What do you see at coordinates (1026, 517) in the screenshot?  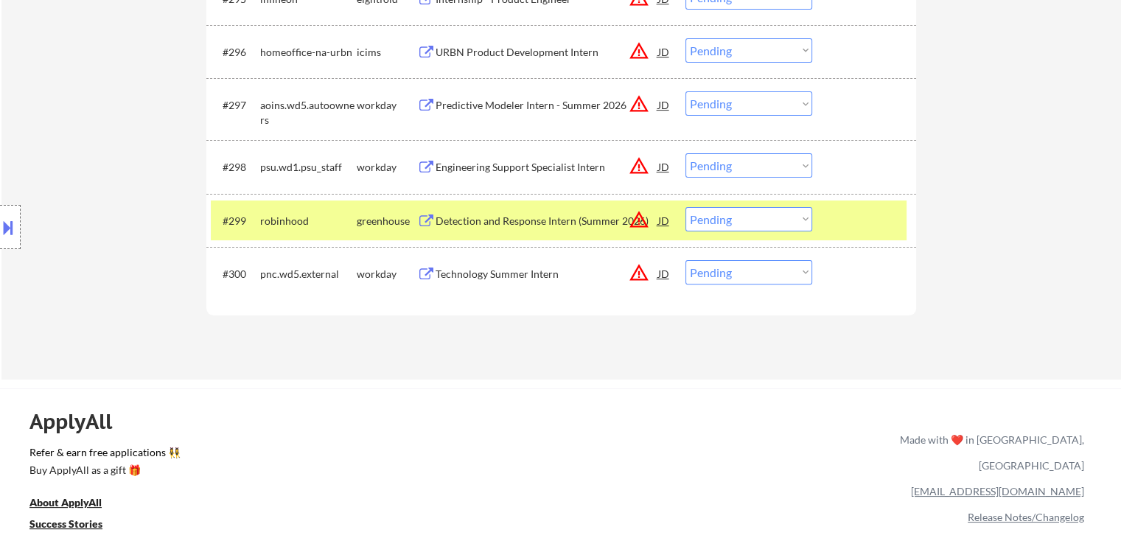 I see `a: Release Notes/Changelog` at bounding box center [1026, 517].